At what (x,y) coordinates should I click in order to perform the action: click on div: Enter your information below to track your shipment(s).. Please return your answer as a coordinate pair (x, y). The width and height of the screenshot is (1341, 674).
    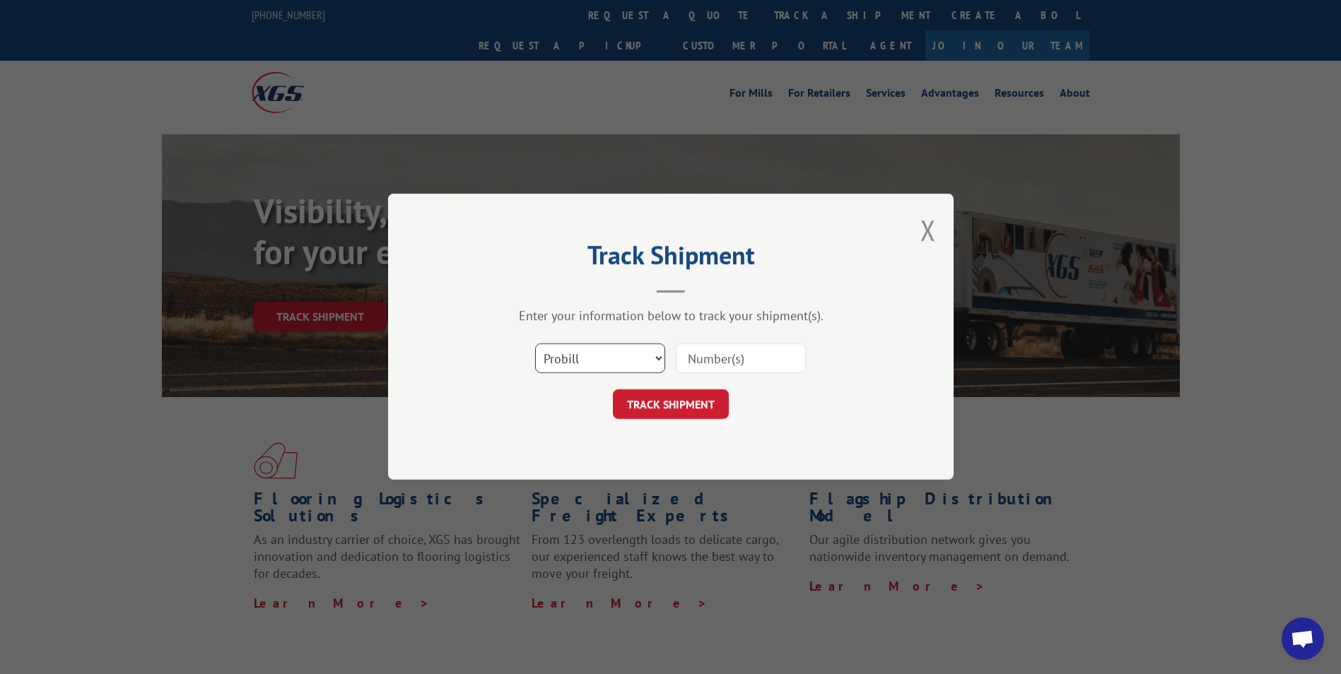
    Looking at the image, I should click on (671, 316).